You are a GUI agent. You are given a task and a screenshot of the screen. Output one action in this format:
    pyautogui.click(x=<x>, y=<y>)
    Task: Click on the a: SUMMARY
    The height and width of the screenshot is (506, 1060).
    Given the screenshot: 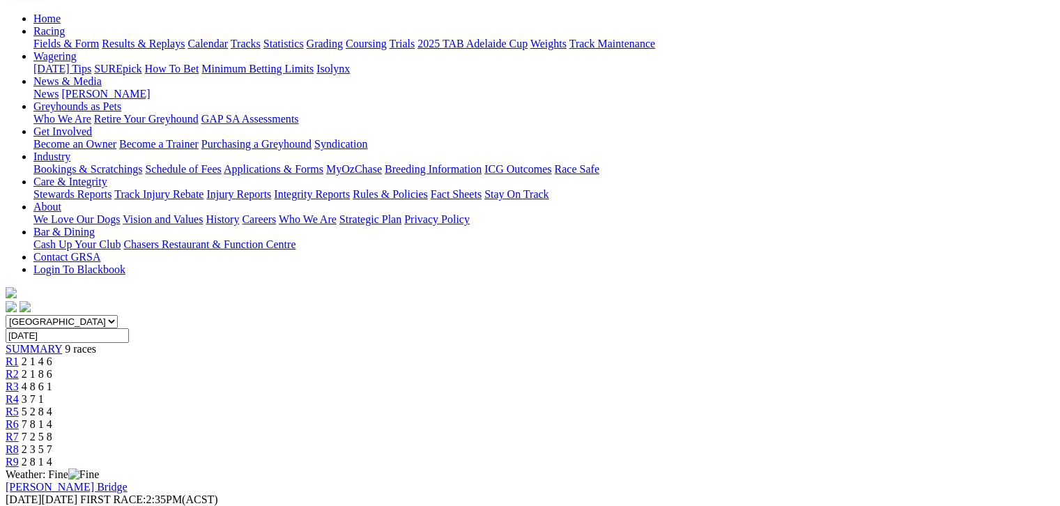 What is the action you would take?
    pyautogui.click(x=33, y=348)
    